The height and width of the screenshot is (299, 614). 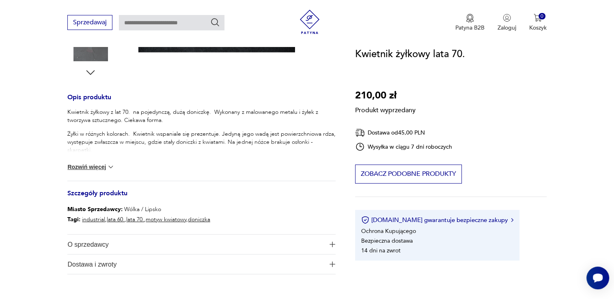 What do you see at coordinates (506, 18) in the screenshot?
I see `img: Ikonka użytkownika` at bounding box center [506, 18].